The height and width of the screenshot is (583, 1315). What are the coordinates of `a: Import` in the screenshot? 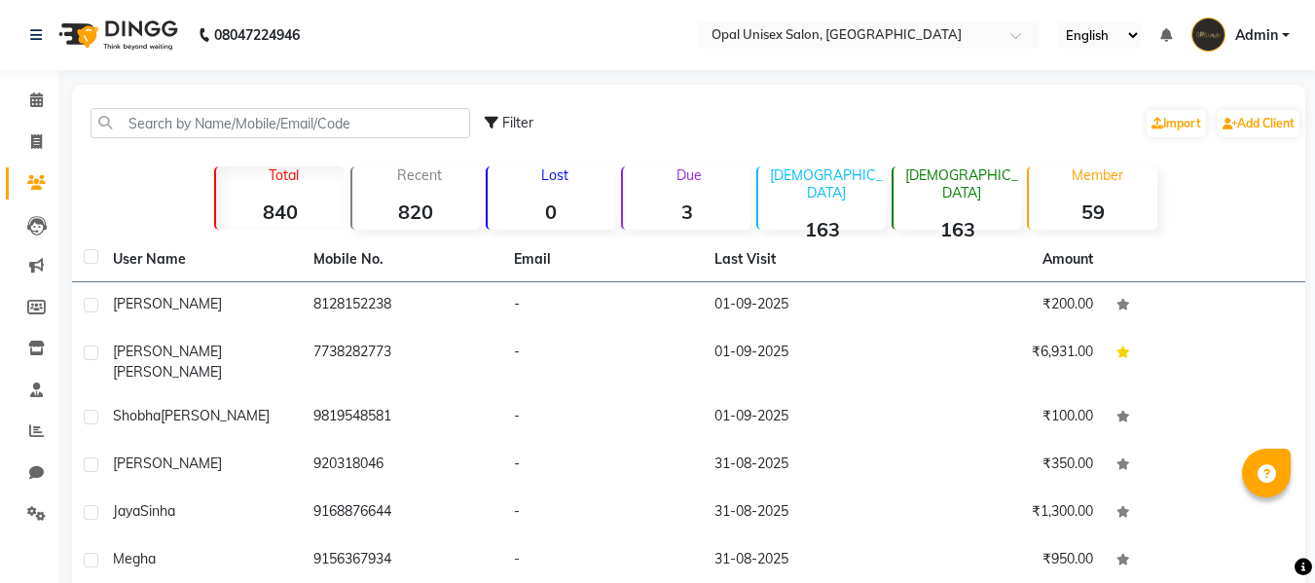 It's located at (1175, 124).